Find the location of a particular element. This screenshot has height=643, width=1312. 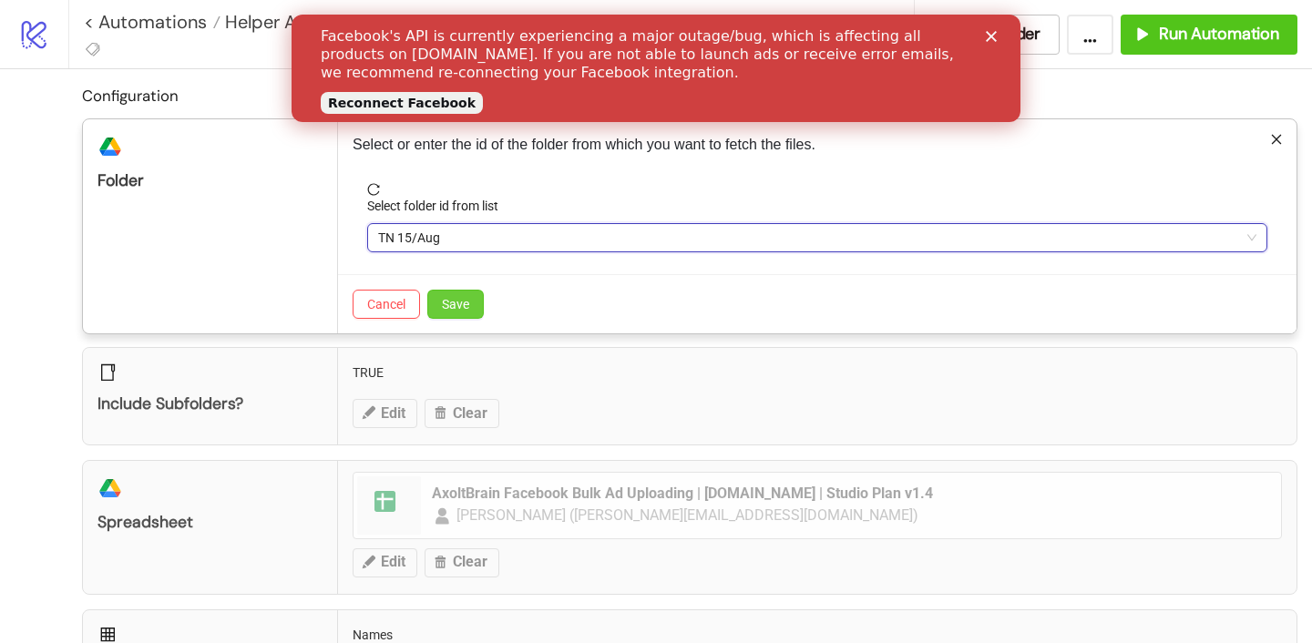

button: Cancel is located at coordinates (386, 304).